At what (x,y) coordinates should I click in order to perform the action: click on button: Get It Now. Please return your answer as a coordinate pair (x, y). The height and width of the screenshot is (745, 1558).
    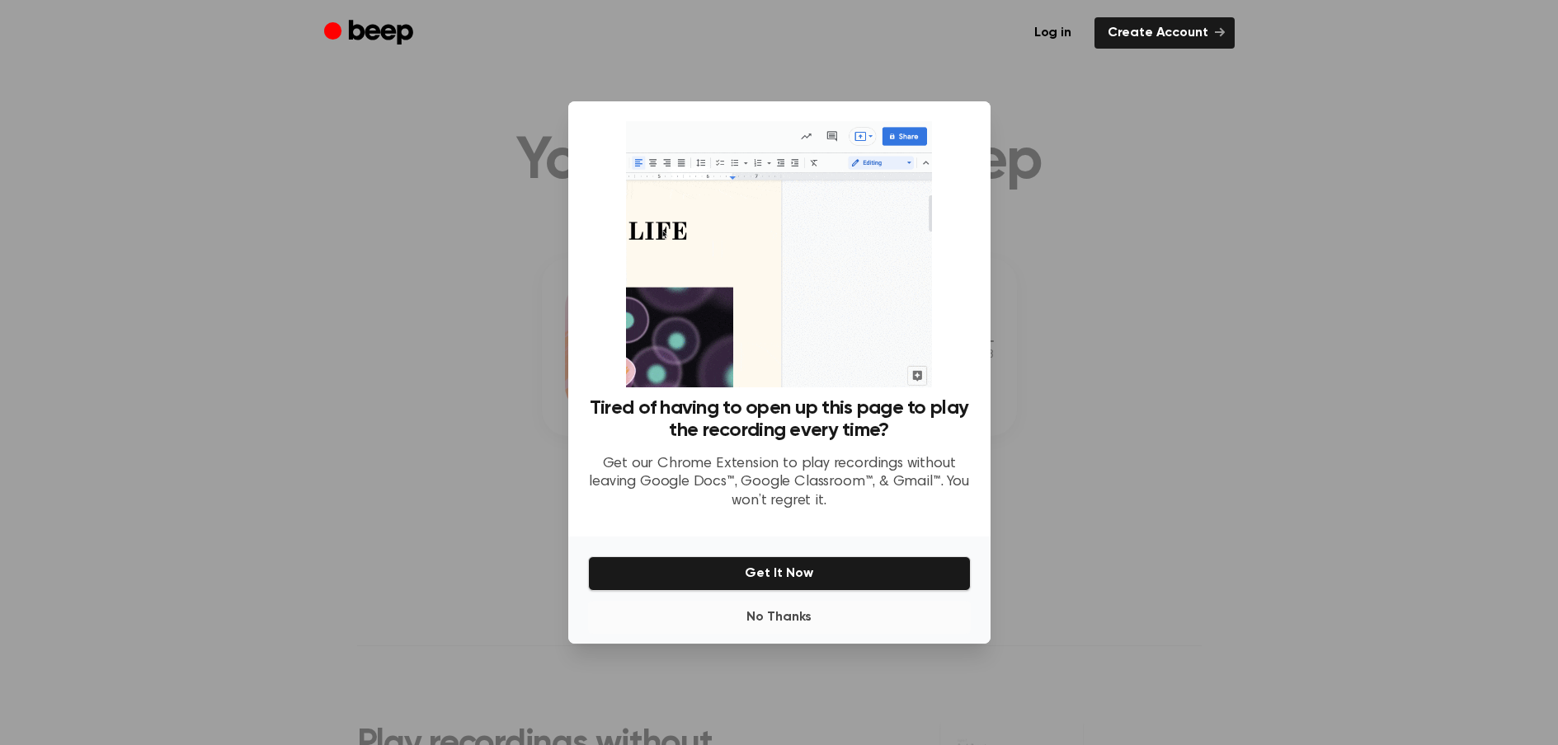
    Looking at the image, I should click on (779, 574).